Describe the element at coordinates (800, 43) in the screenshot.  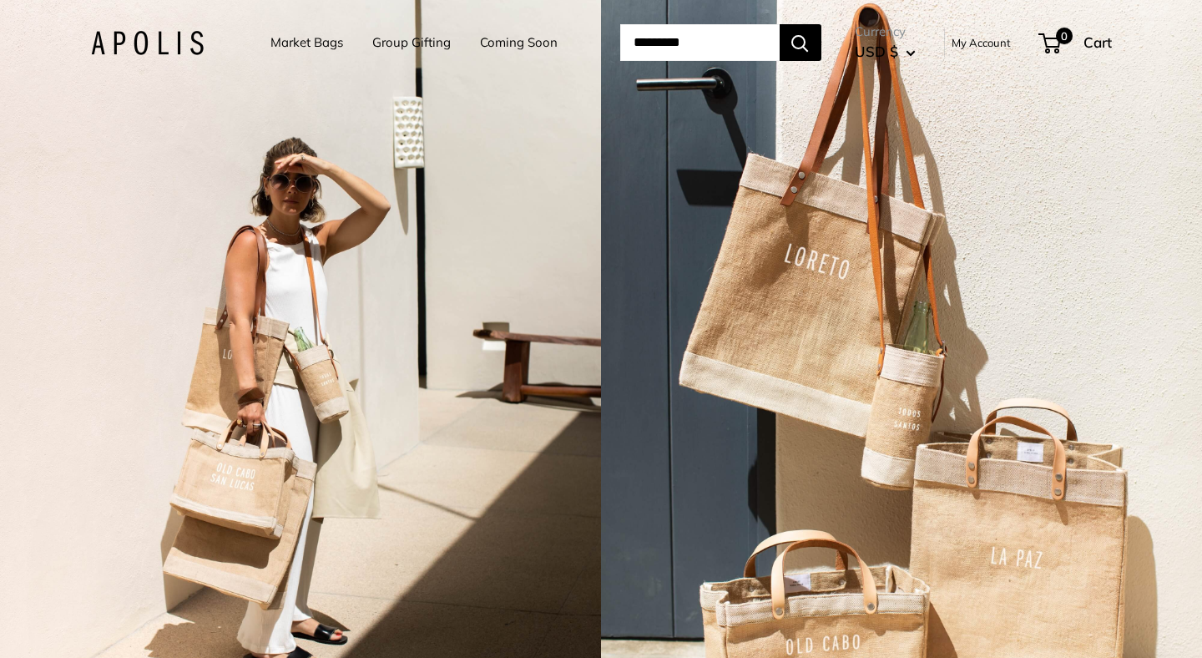
I see `button: Search` at that location.